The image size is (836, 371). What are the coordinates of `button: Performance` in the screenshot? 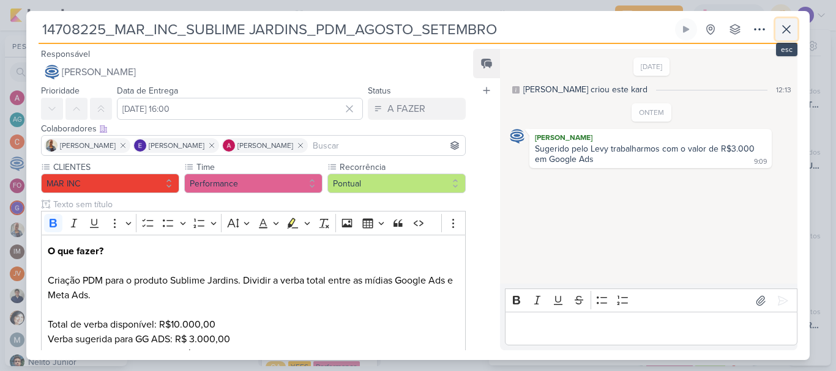 It's located at (253, 183).